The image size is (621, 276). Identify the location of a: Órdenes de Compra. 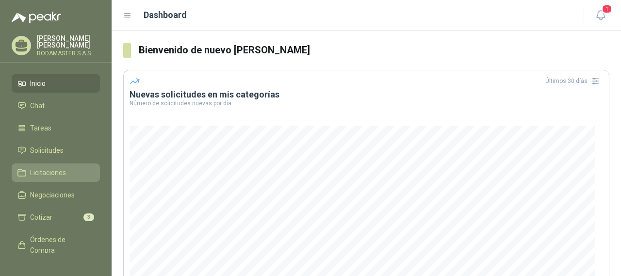
(56, 245).